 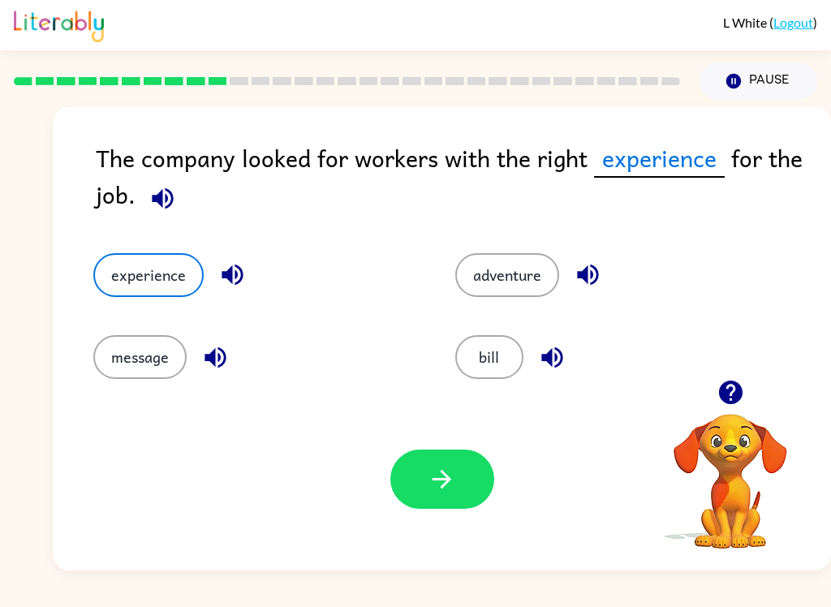 What do you see at coordinates (758, 81) in the screenshot?
I see `button: Pause` at bounding box center [758, 81].